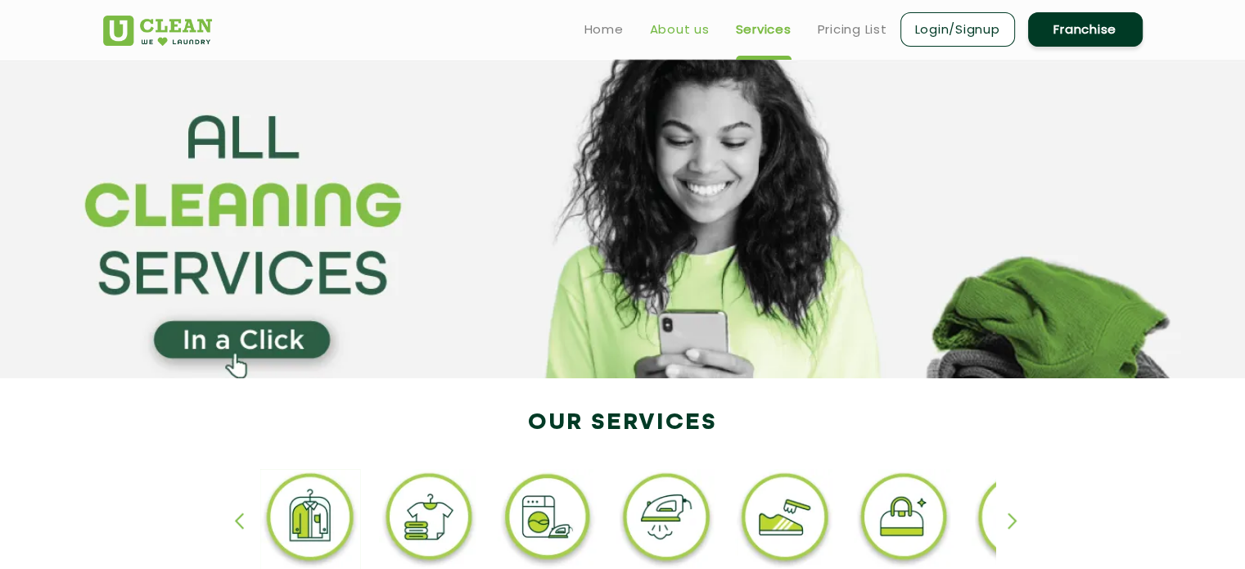 The image size is (1245, 569). Describe the element at coordinates (958, 29) in the screenshot. I see `a: Login/Signup` at that location.